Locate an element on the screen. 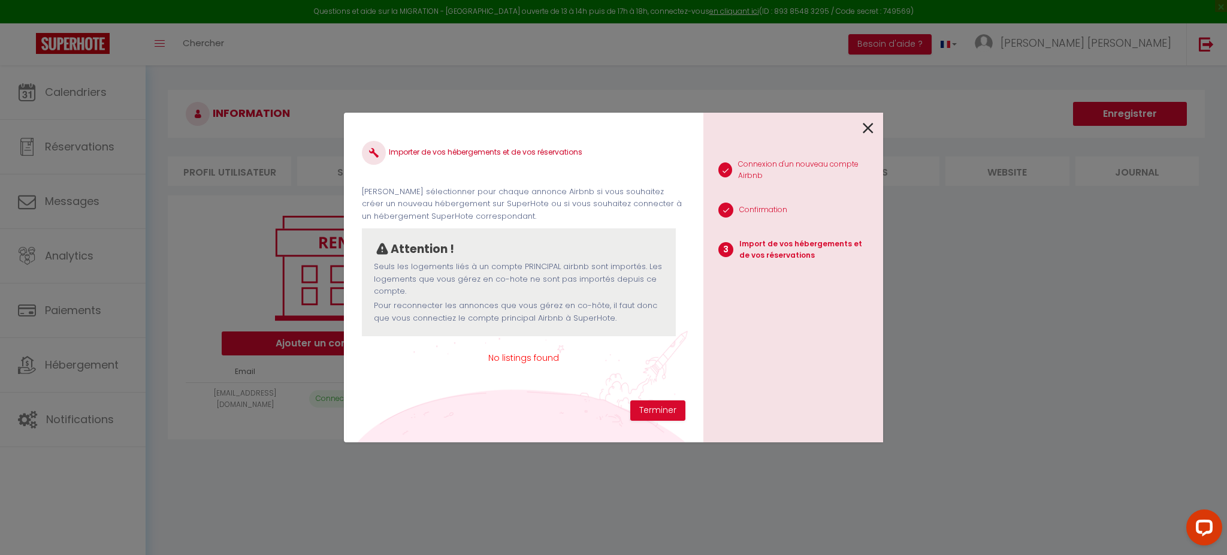 The width and height of the screenshot is (1227, 555). span: No listings found is located at coordinates (524, 358).